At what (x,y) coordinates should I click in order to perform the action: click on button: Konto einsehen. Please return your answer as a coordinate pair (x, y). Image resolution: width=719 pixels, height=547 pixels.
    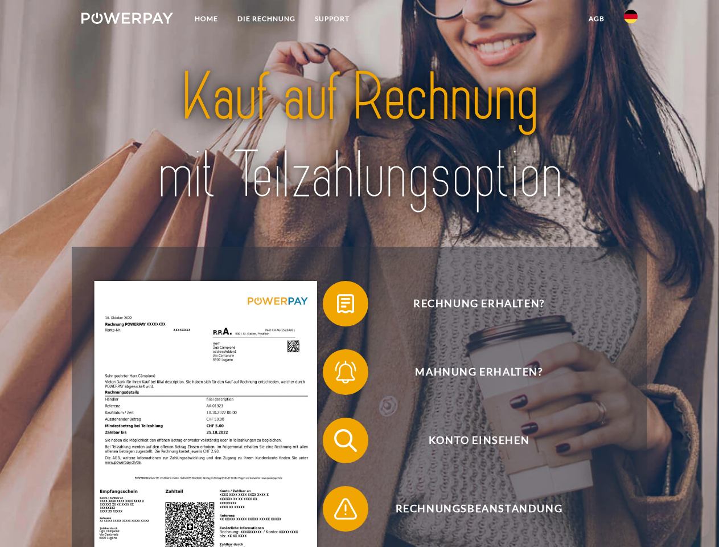
    Looking at the image, I should click on (471, 440).